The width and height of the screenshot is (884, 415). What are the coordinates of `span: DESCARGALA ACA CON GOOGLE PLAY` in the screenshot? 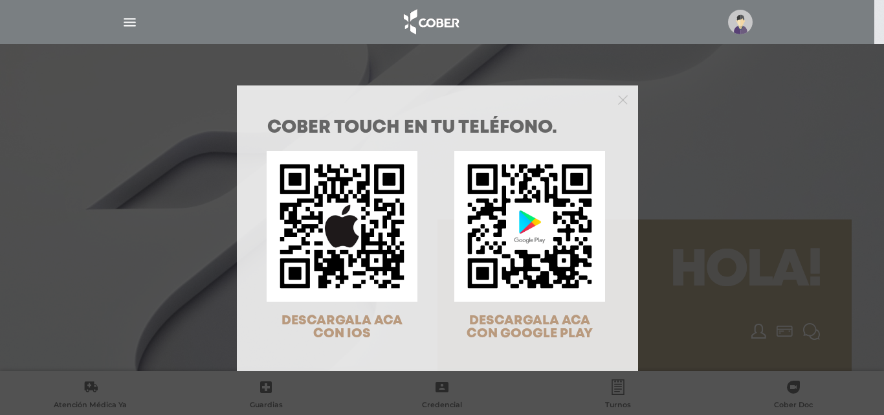 It's located at (529, 327).